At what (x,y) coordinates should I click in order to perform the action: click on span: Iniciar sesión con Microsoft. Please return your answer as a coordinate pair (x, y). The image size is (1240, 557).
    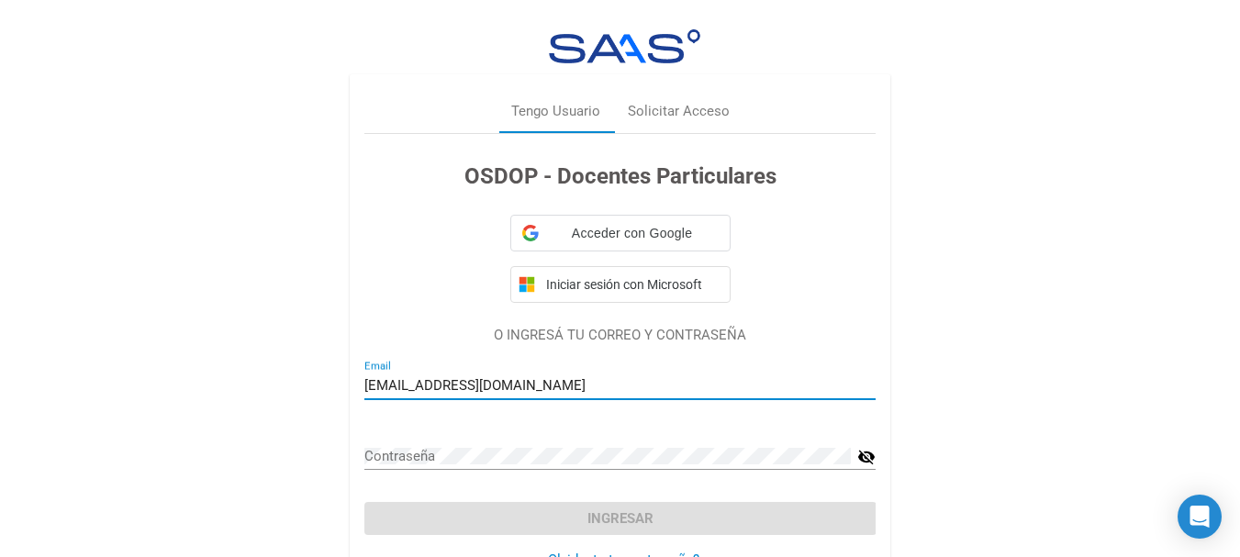
    Looking at the image, I should click on (632, 284).